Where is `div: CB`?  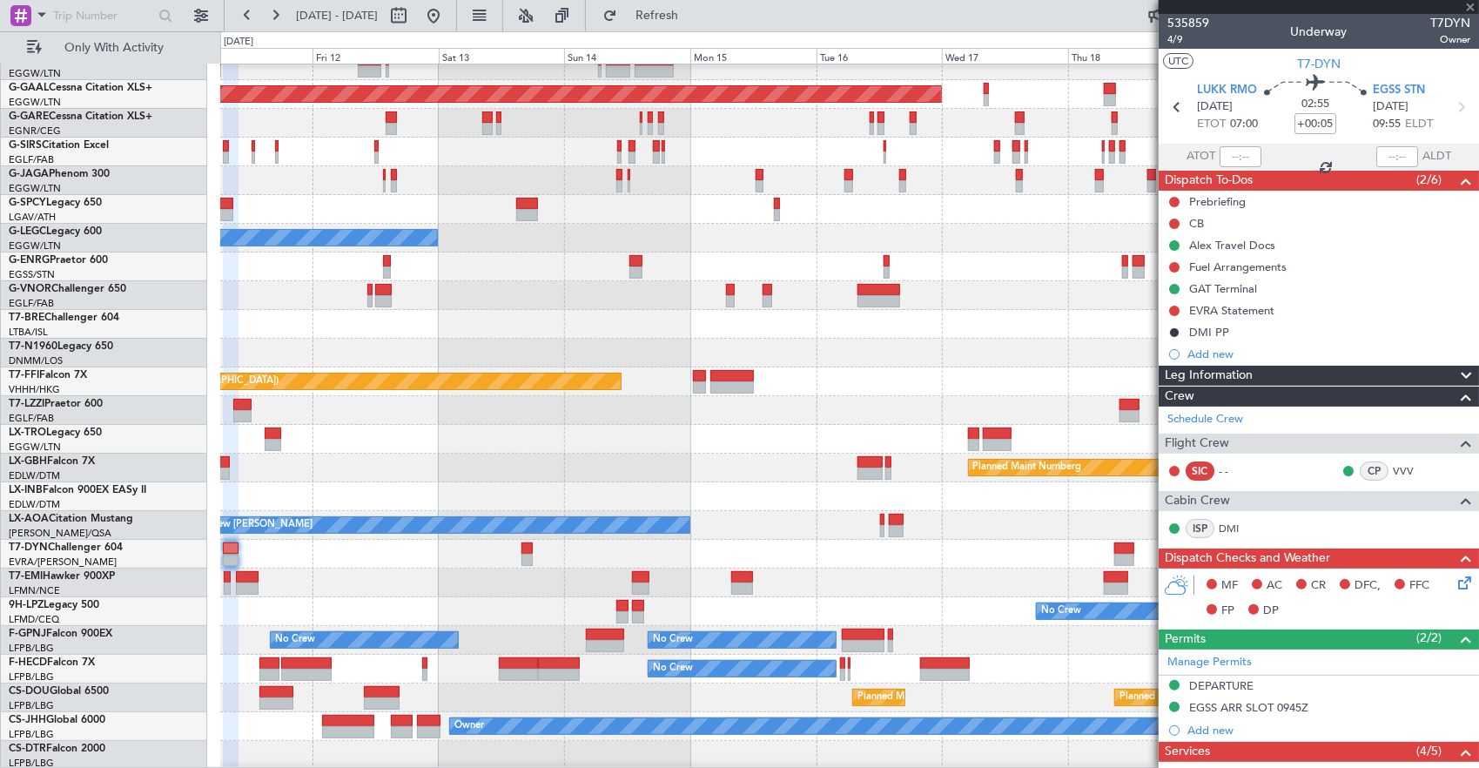 div: CB is located at coordinates (1196, 223).